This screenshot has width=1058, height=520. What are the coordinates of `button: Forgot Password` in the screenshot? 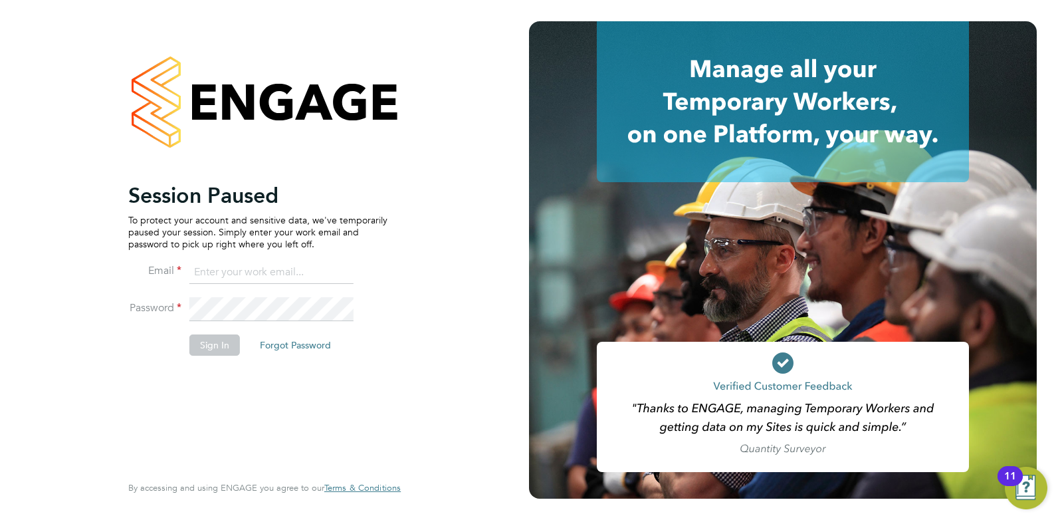 It's located at (295, 345).